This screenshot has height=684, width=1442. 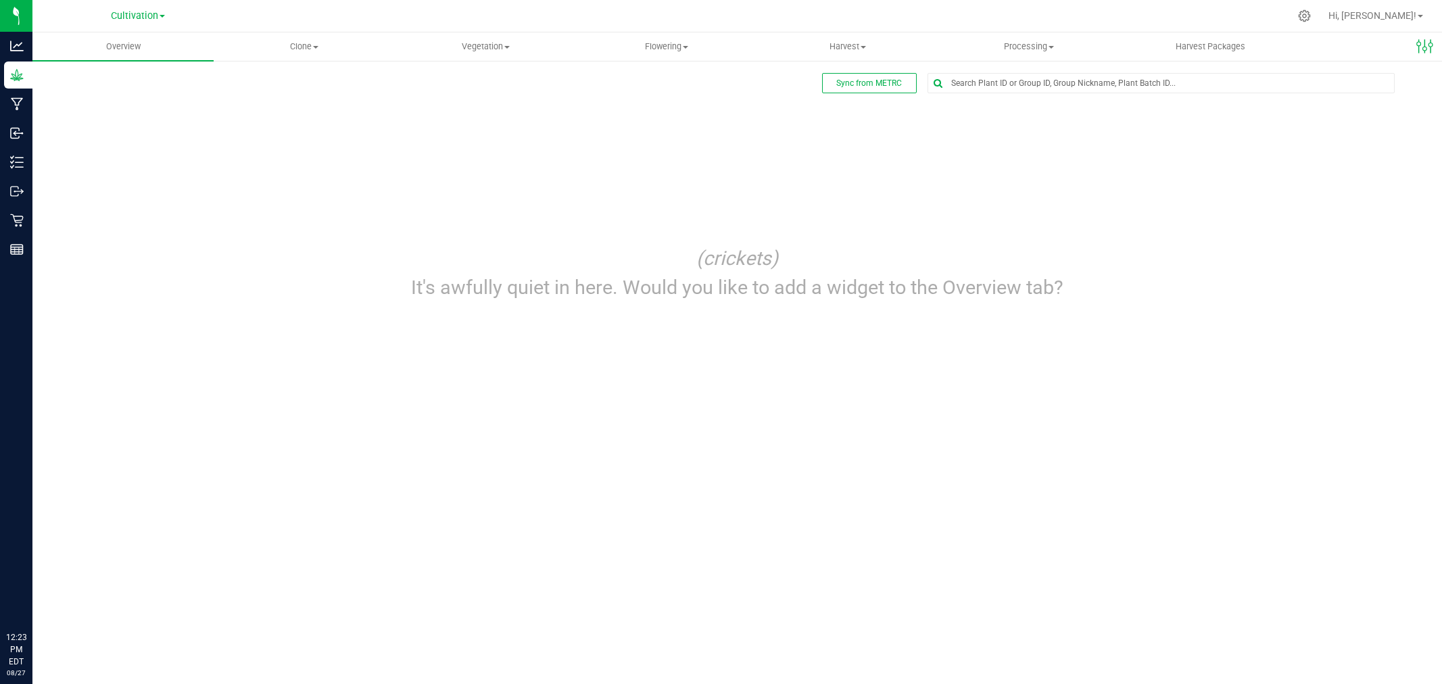 I want to click on span: Vegetation, so click(x=485, y=47).